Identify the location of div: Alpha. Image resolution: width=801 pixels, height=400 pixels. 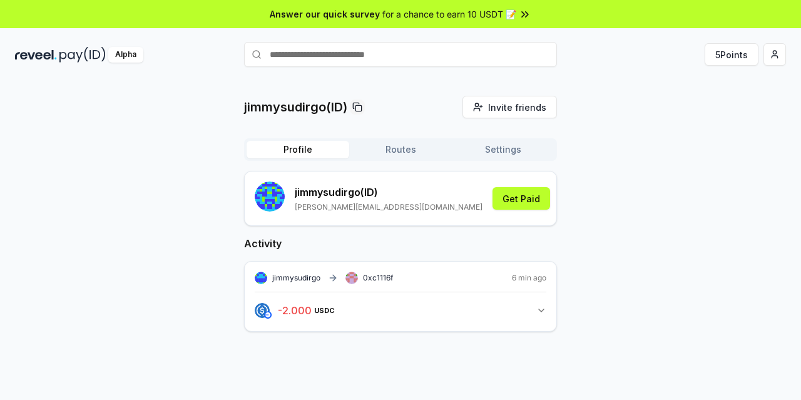
(126, 54).